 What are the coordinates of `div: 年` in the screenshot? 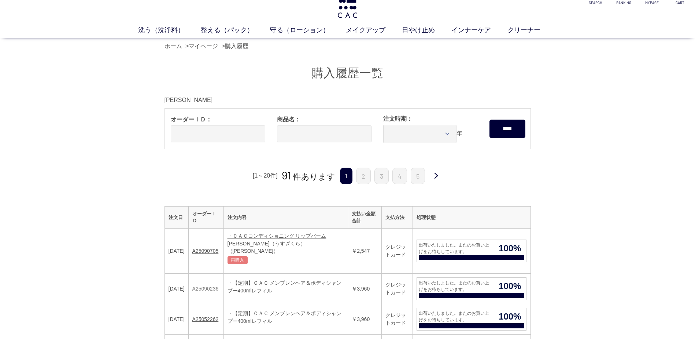 It's located at (431, 129).